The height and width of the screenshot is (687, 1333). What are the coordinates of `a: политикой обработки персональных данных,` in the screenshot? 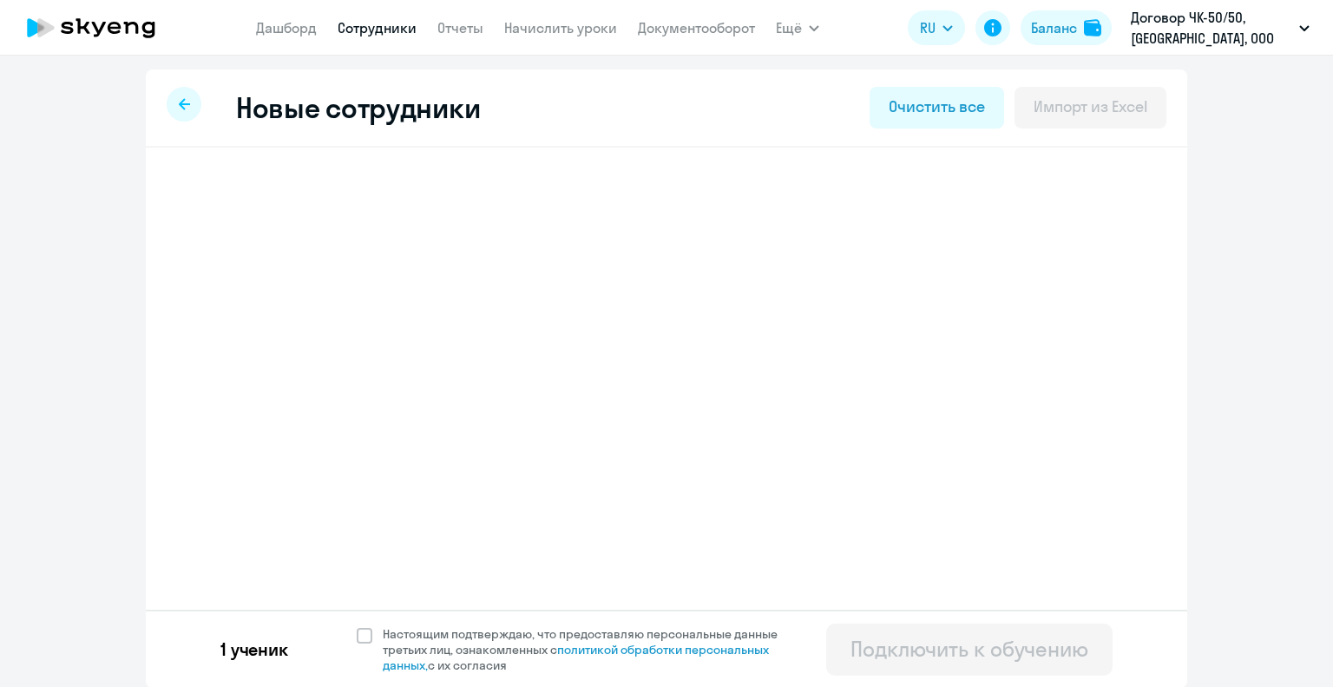 It's located at (575, 657).